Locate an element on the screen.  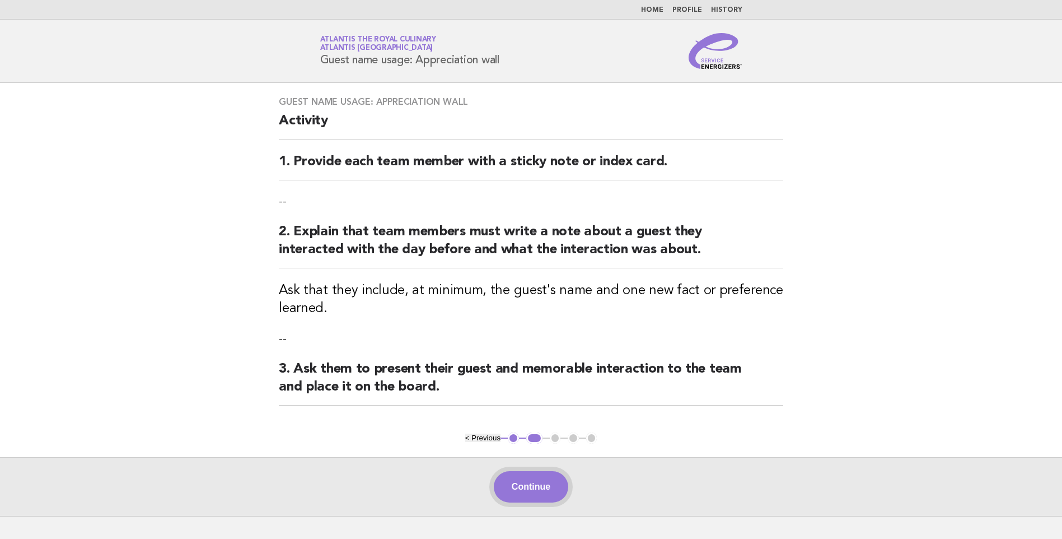
h3: Guest name usage: Appreciation wall is located at coordinates (531, 102).